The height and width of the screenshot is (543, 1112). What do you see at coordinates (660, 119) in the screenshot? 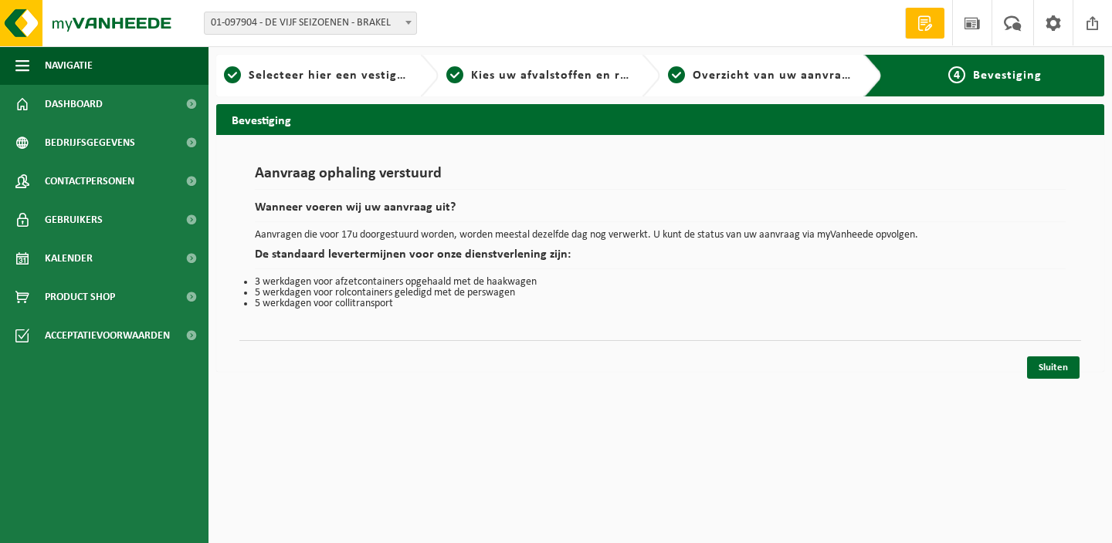
I see `h2: Bevestiging` at bounding box center [660, 119].